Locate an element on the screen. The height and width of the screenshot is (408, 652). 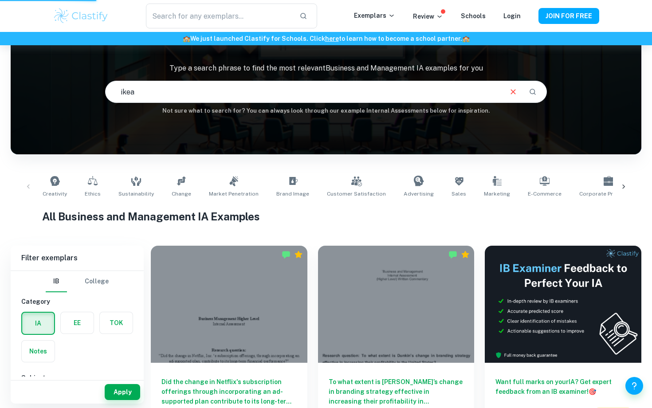
p: Exemplars is located at coordinates (374, 16).